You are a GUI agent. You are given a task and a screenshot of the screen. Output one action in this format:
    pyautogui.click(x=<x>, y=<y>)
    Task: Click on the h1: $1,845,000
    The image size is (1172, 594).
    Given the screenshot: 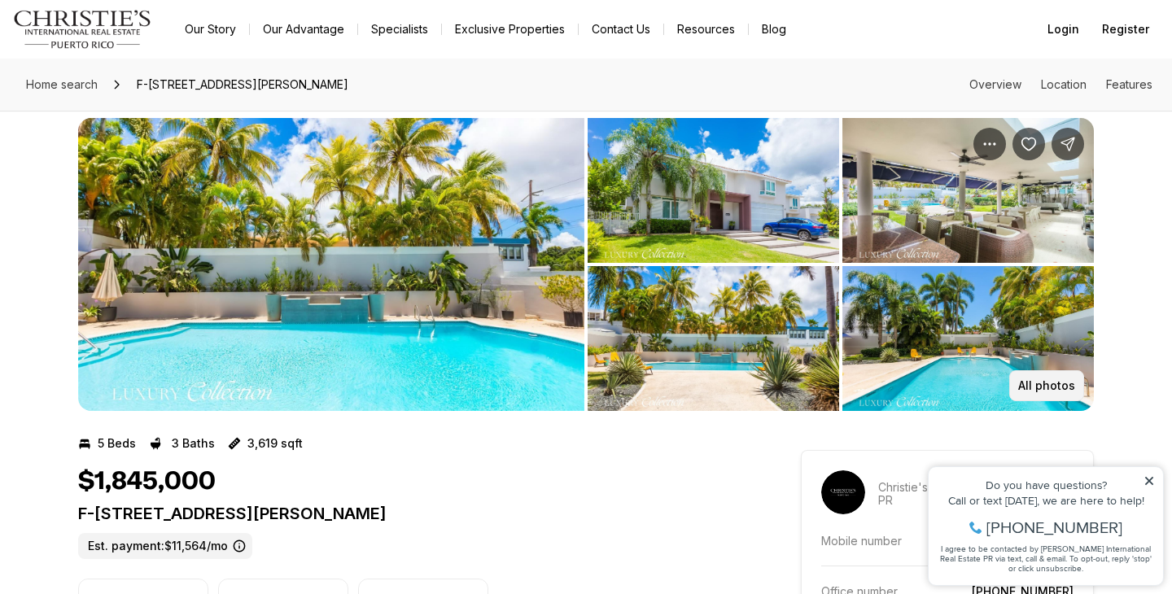 What is the action you would take?
    pyautogui.click(x=146, y=482)
    